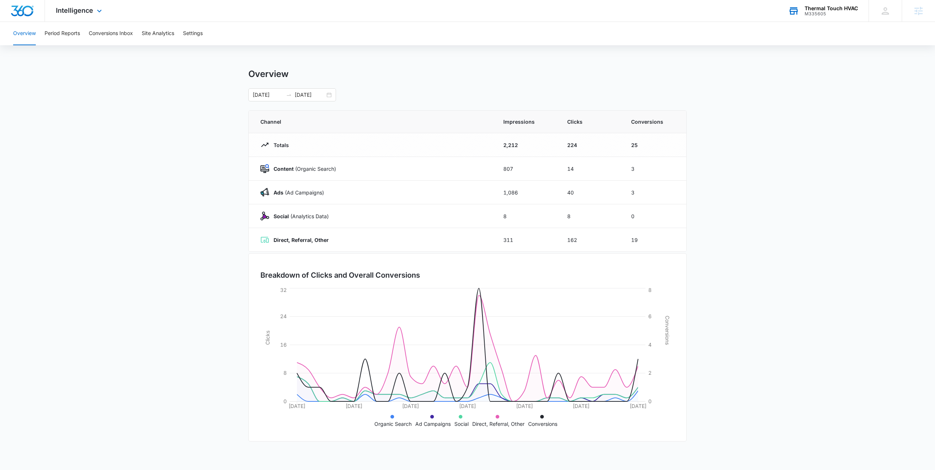  Describe the element at coordinates (461, 424) in the screenshot. I see `p: Social` at that location.